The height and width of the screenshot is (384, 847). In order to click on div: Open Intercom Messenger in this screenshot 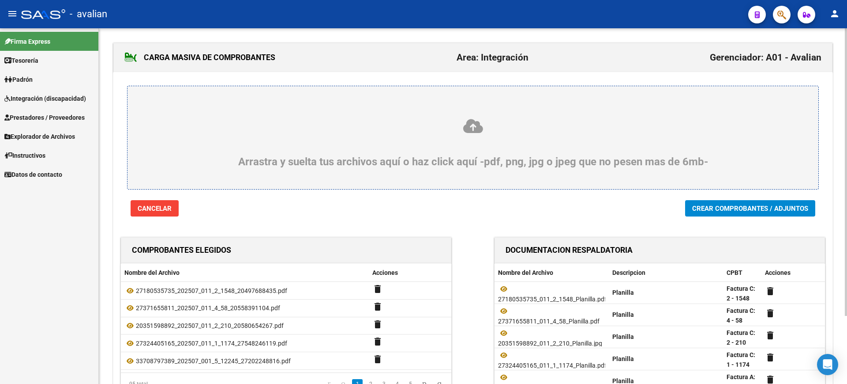, I will do `click(828, 364)`.